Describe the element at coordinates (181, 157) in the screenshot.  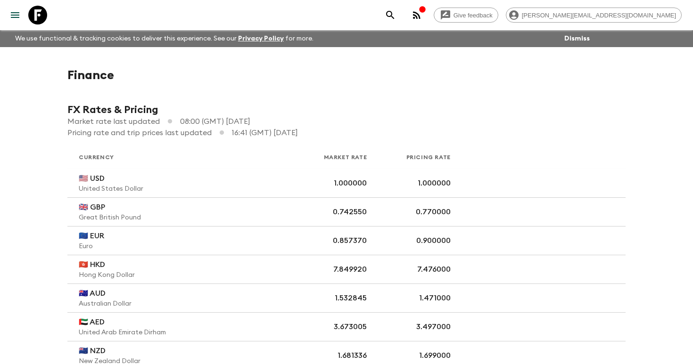
I see `p: Currency` at that location.